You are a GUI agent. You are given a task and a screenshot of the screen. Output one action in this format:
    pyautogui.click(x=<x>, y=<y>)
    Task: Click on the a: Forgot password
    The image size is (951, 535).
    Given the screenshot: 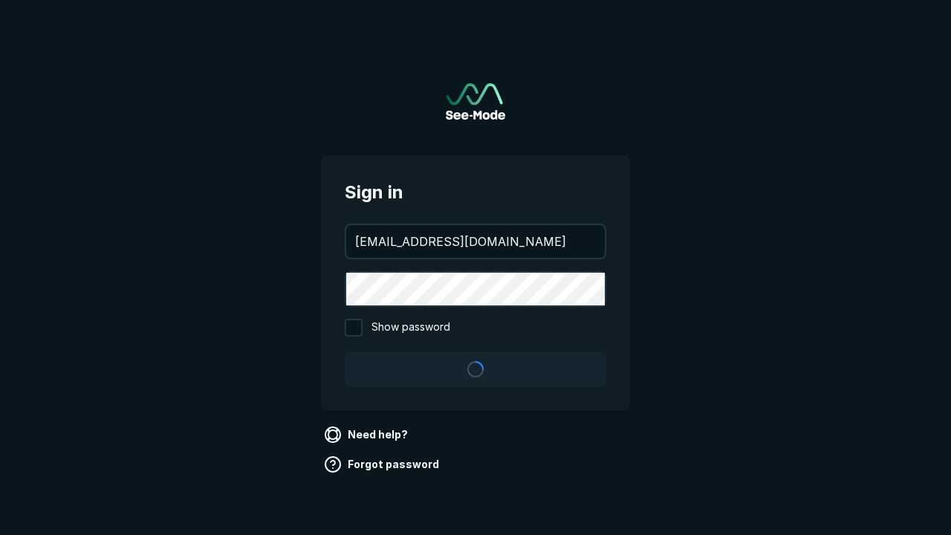 What is the action you would take?
    pyautogui.click(x=383, y=464)
    